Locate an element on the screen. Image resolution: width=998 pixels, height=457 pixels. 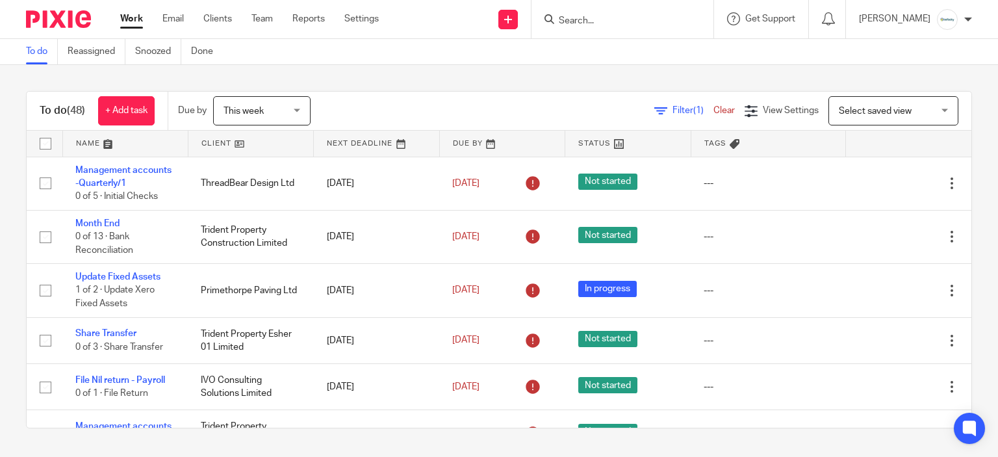
span: 0 of 13 · Bank Reconciliation is located at coordinates (104, 243).